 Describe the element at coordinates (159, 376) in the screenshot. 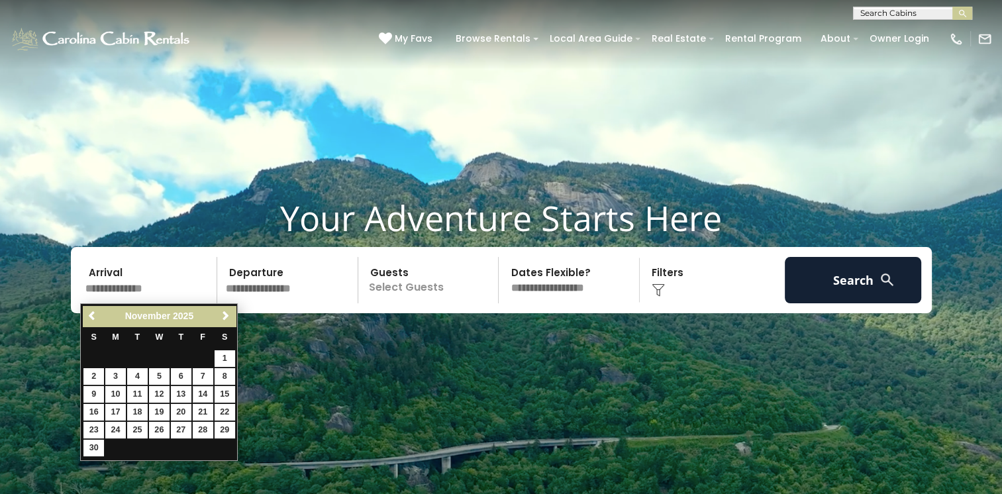

I see `a: 5` at that location.